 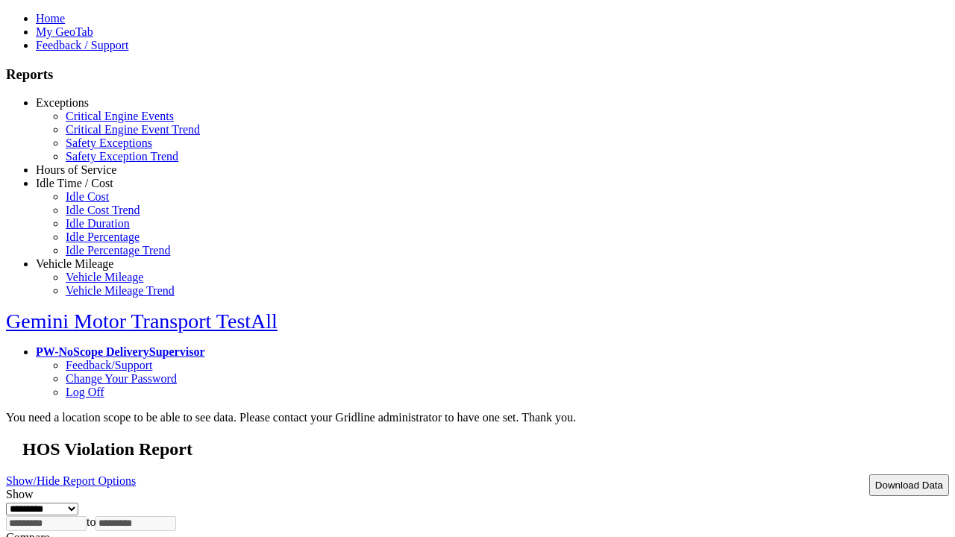 What do you see at coordinates (103, 210) in the screenshot?
I see `a: Idle Cost Trend` at bounding box center [103, 210].